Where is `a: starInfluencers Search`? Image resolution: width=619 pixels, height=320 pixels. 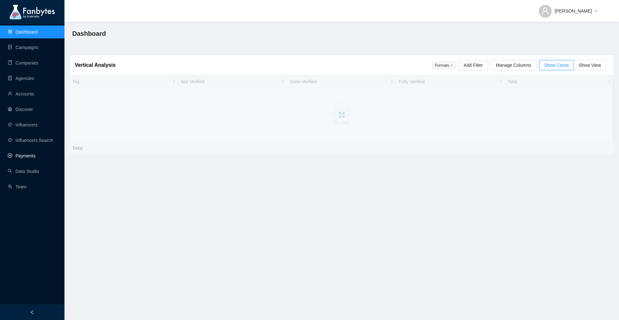
a: starInfluencers Search is located at coordinates (30, 140).